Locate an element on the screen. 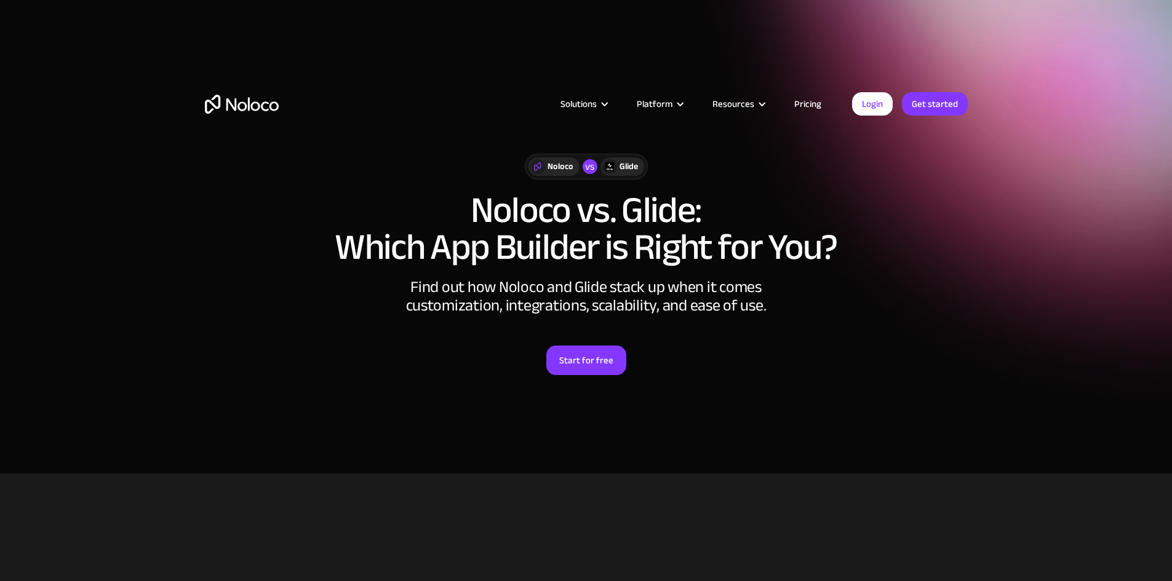 This screenshot has width=1172, height=581. div: Find out how Noloco and Glide stack up when it comes customization, integrations, scalability, an... is located at coordinates (586, 297).